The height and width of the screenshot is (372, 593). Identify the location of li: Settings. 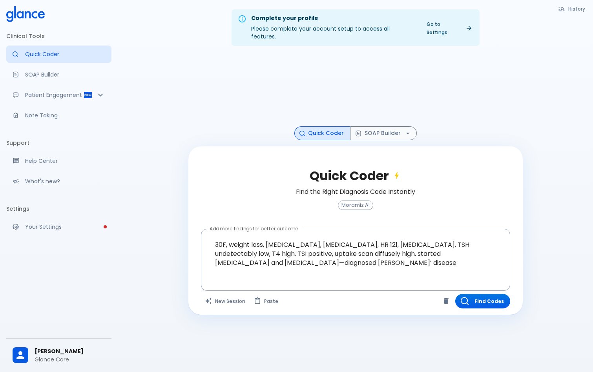
(59, 209).